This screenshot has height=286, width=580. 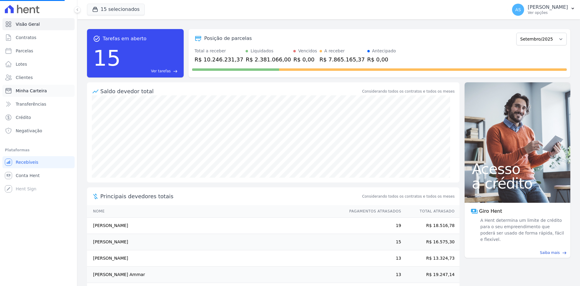 I want to click on div: Total a receber, so click(x=219, y=51).